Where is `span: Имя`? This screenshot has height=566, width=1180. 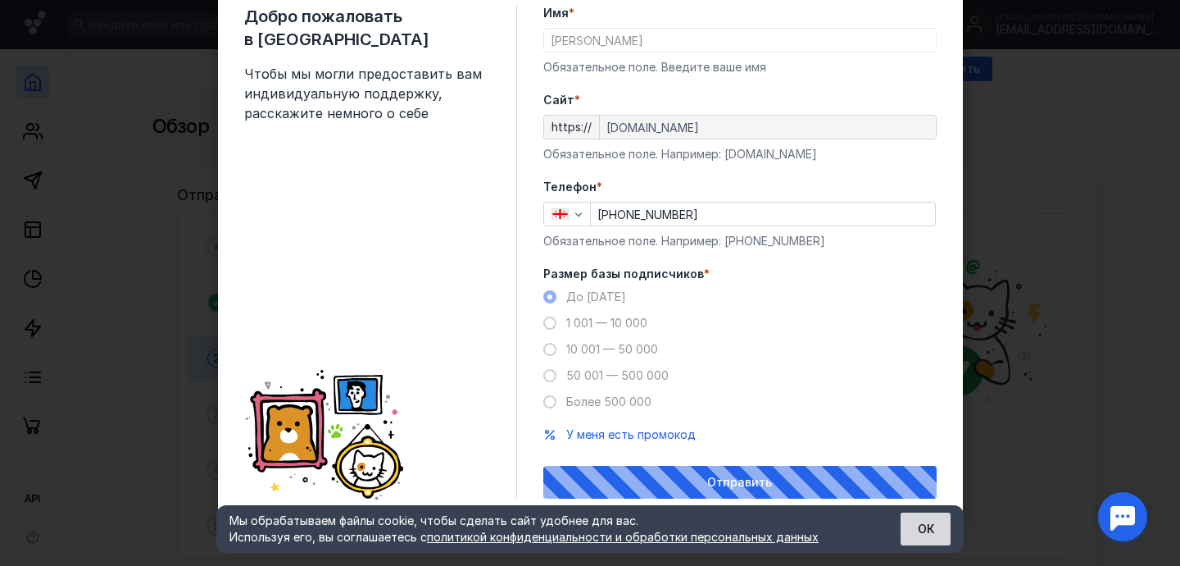 span: Имя is located at coordinates (556, 13).